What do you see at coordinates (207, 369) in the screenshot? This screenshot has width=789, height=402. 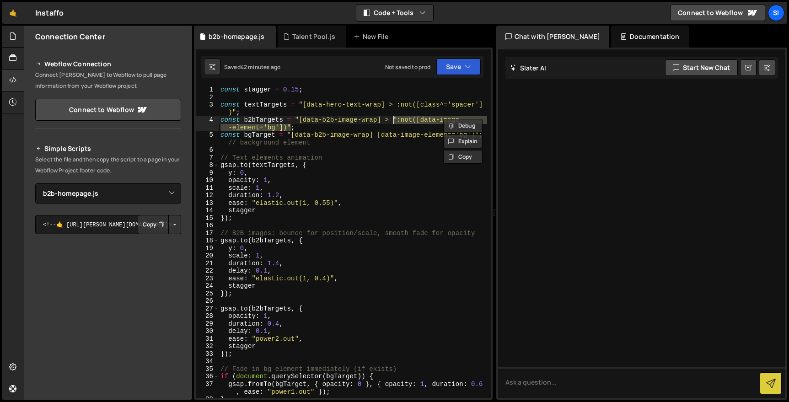 I see `div: 35` at bounding box center [207, 369].